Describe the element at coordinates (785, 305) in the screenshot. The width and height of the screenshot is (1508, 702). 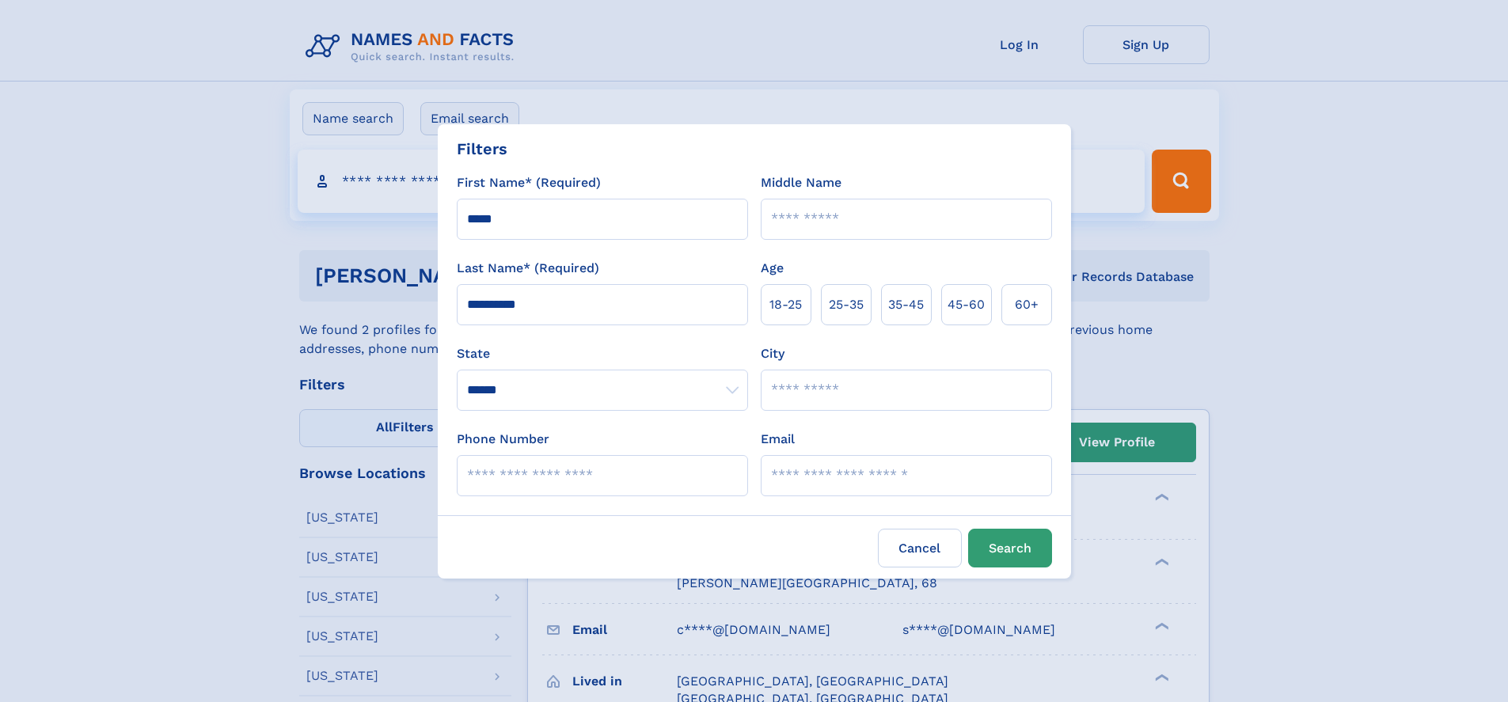
I see `span: 18‑25` at that location.